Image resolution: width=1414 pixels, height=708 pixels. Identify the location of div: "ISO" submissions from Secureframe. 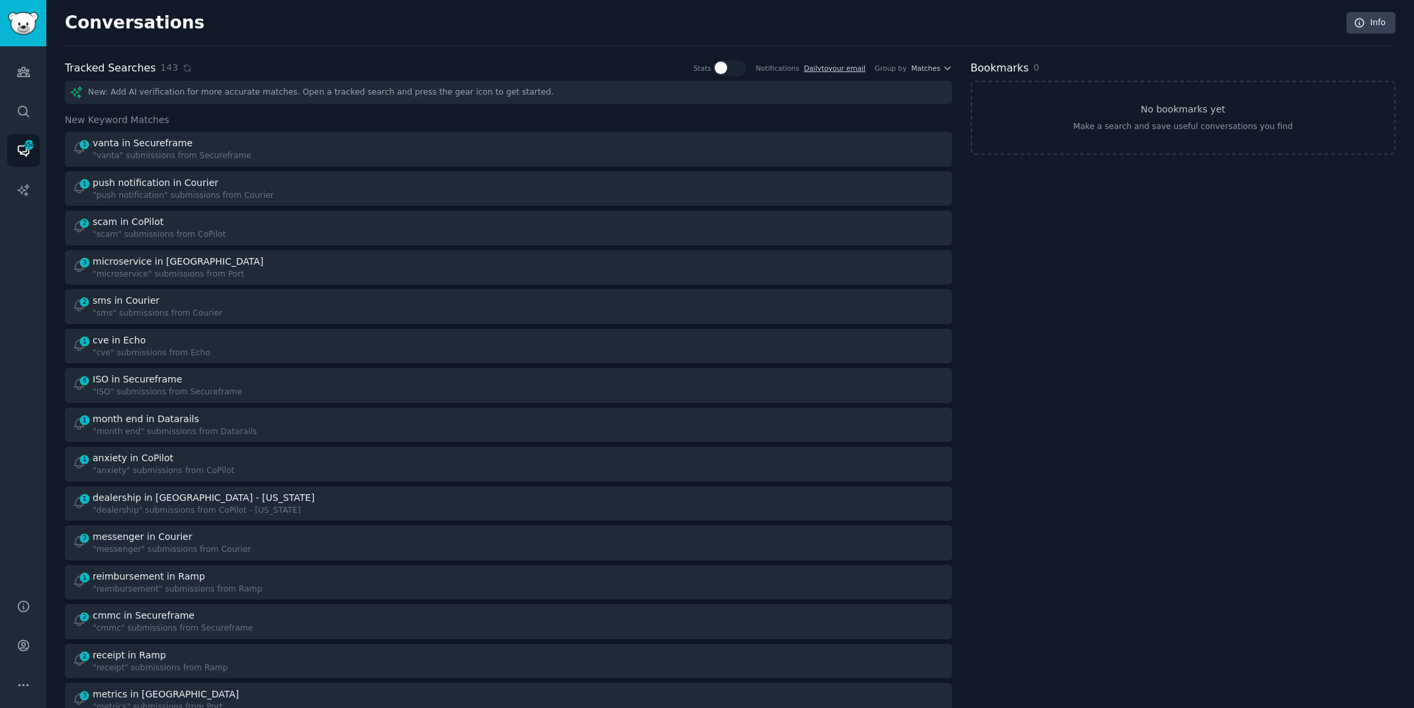
(167, 392).